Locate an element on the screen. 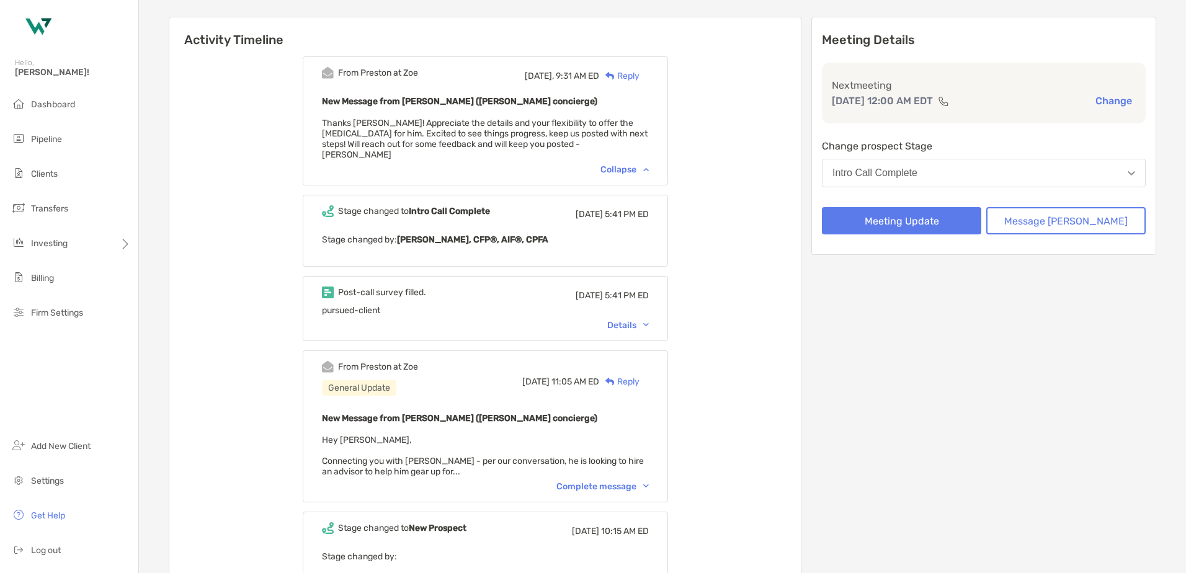  p: Next meeting is located at coordinates (984, 85).